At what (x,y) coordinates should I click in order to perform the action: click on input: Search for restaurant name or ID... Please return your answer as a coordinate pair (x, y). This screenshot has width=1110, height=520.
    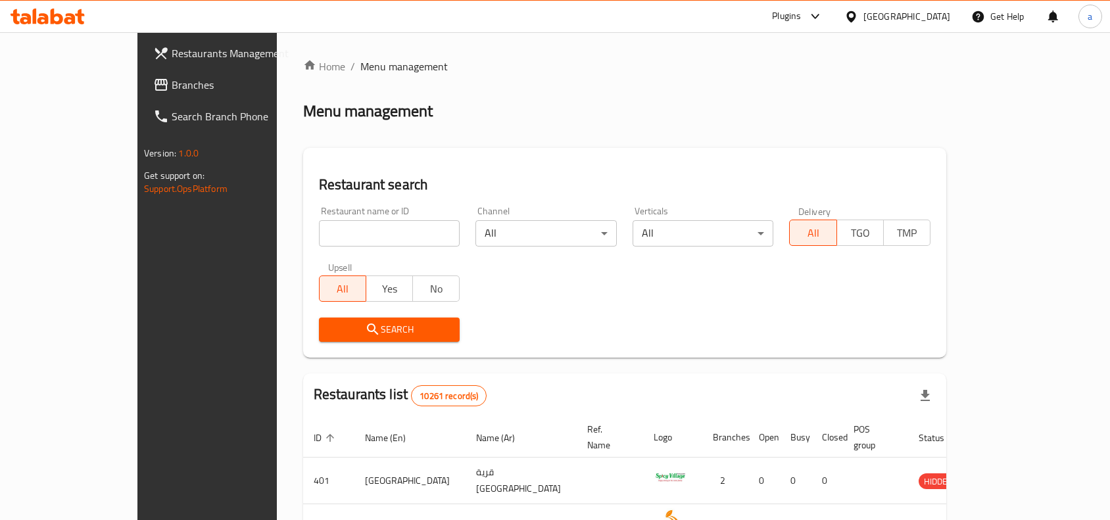
    Looking at the image, I should click on (389, 233).